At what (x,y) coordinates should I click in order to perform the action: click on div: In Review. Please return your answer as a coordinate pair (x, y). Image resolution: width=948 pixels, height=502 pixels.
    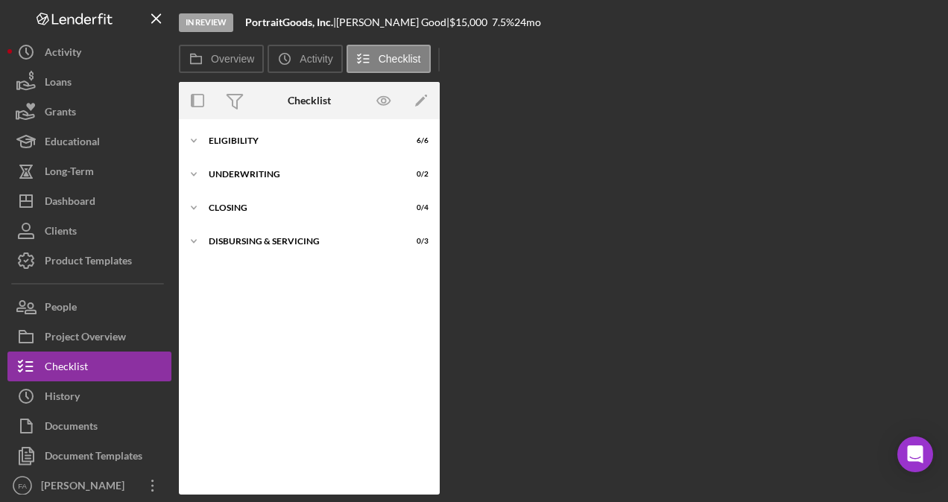
    Looking at the image, I should click on (206, 22).